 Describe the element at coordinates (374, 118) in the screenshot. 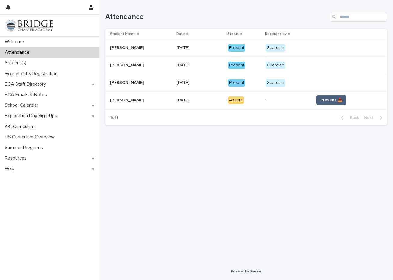

I see `button: Next` at that location.